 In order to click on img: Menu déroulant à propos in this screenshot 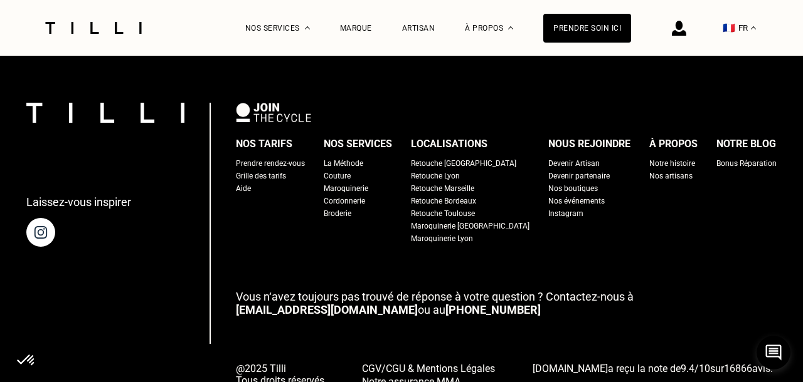, I will do `click(510, 28)`.